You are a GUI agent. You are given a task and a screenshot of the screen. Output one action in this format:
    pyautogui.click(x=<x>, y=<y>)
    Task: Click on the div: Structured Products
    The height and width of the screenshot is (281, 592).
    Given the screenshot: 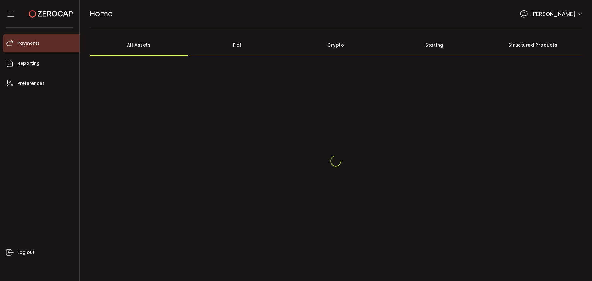 What is the action you would take?
    pyautogui.click(x=533, y=45)
    